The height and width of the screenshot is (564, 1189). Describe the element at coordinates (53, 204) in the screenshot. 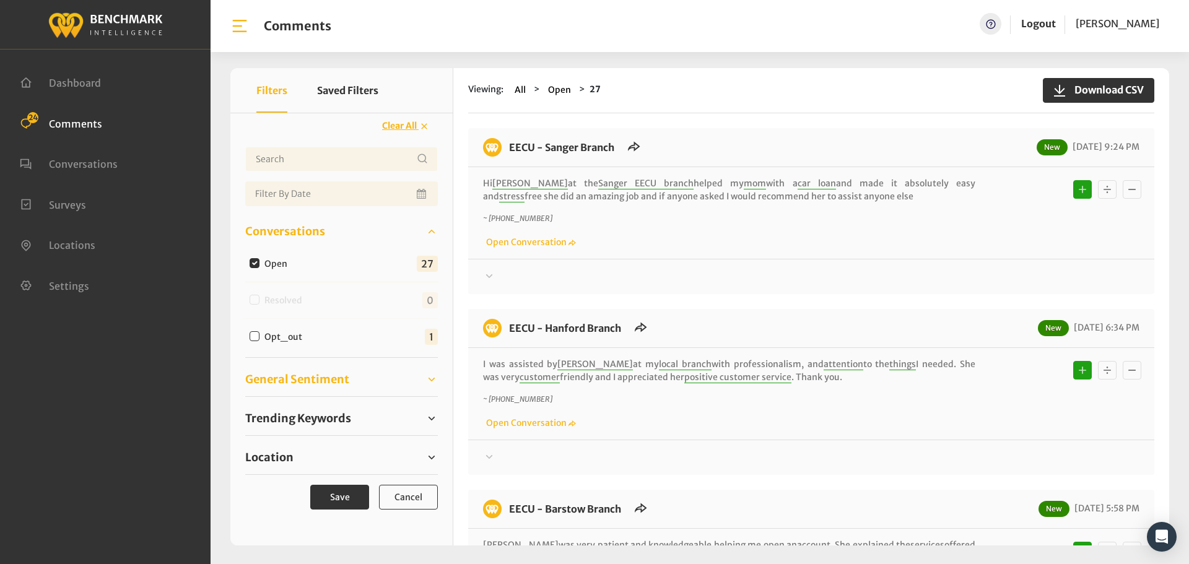

I see `a: Surveys` at that location.